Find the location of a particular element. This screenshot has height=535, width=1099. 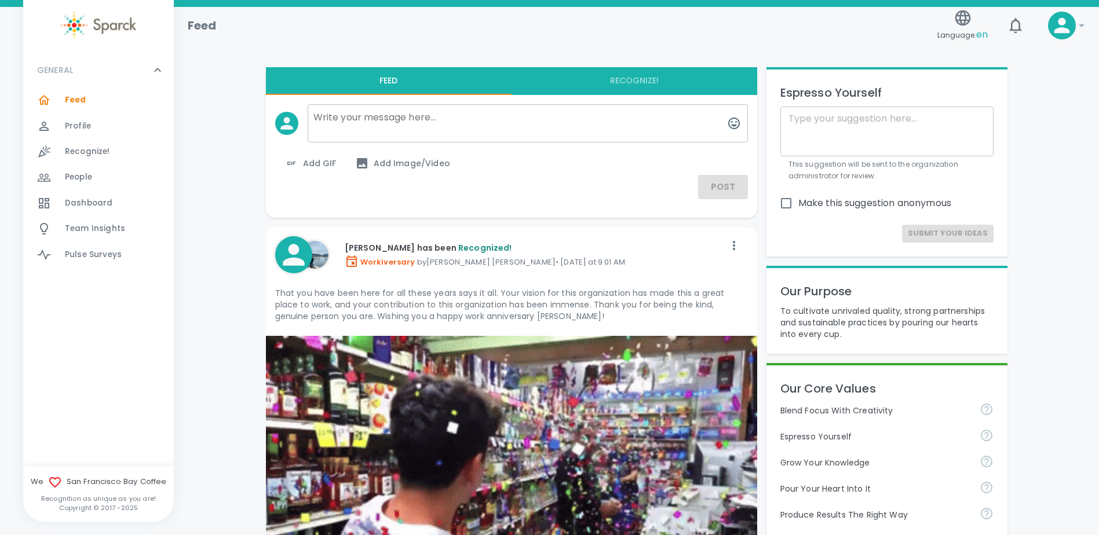

p: That you have been here for all these years says it all. Your vision for this organization has ma... is located at coordinates (512, 305).